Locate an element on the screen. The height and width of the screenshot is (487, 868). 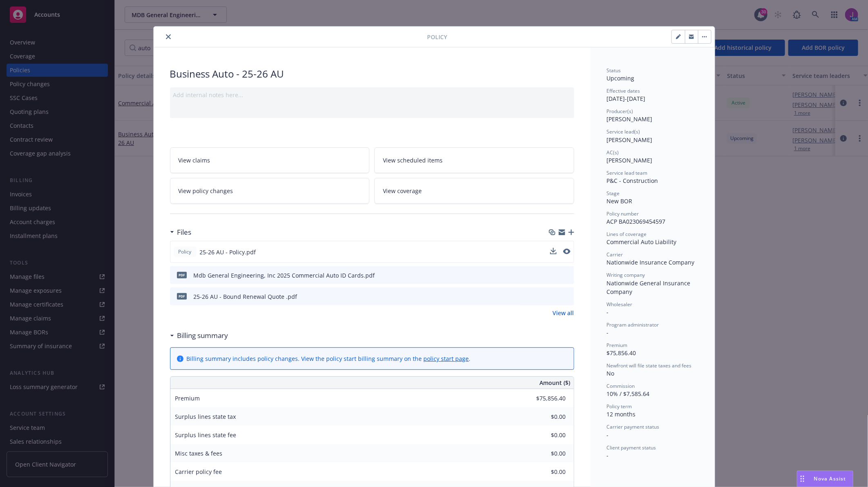
span: Stage is located at coordinates (613, 193).